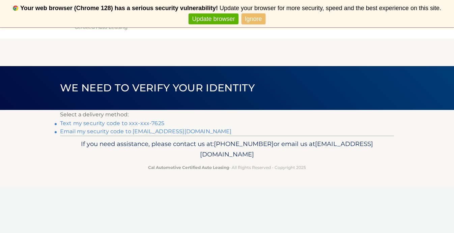  I want to click on a: Update browser, so click(213, 19).